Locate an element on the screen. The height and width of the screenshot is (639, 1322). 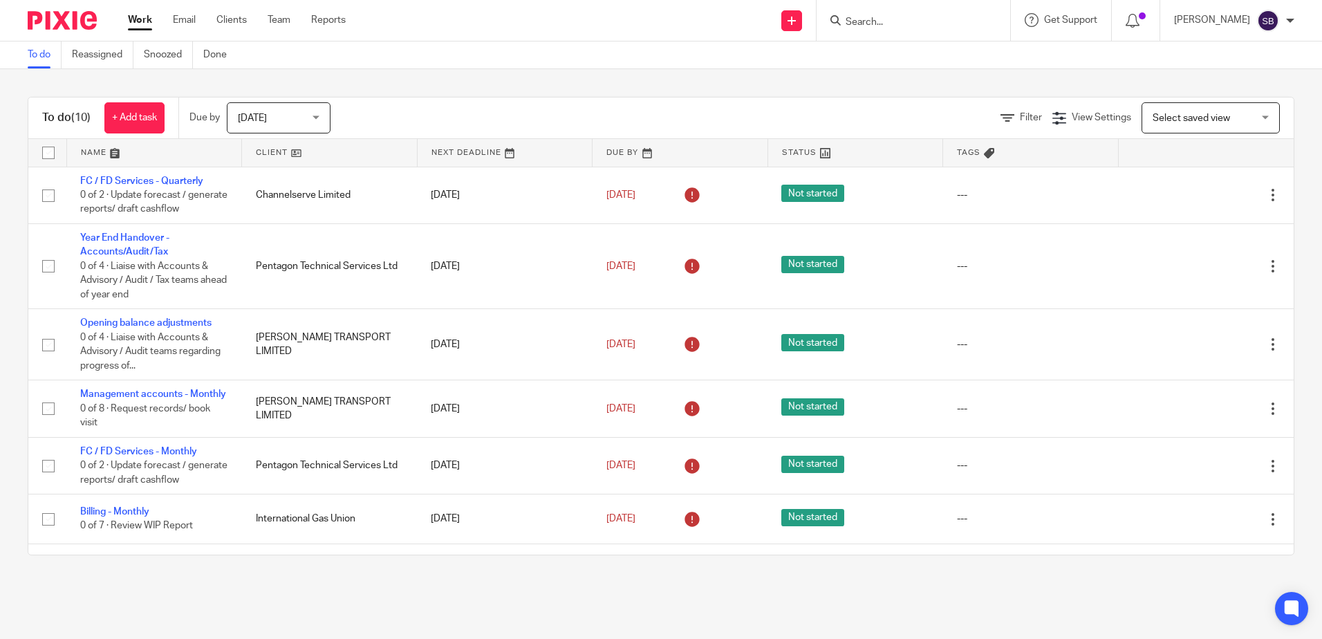
img: Pixie is located at coordinates (62, 20).